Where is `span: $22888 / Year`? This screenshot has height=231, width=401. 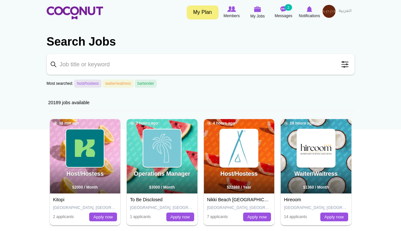 span: $22888 / Year is located at coordinates (239, 188).